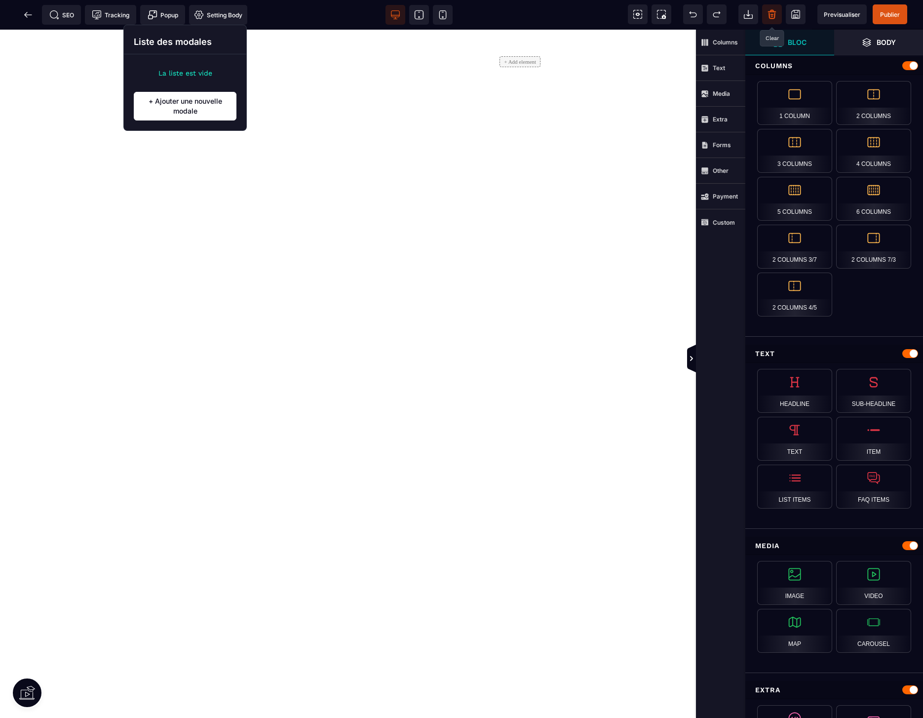  Describe the element at coordinates (185, 73) in the screenshot. I see `li: La liste est vide` at that location.